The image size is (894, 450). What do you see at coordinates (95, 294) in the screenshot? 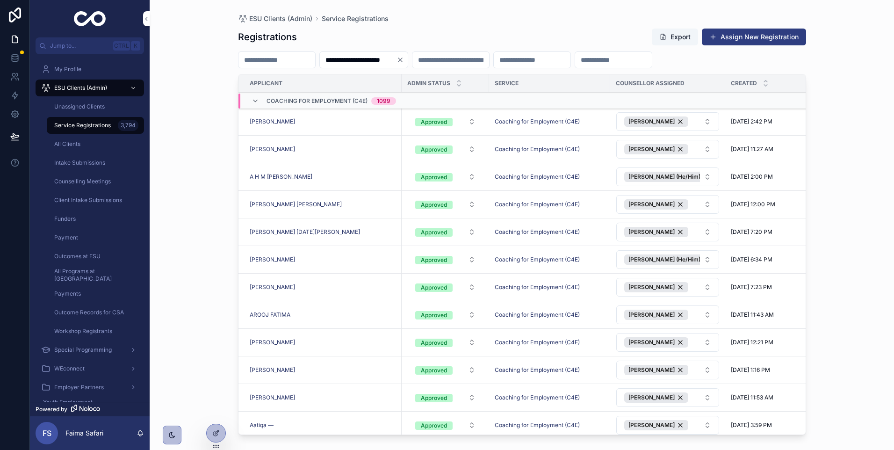
I see `a: Payments` at bounding box center [95, 294].